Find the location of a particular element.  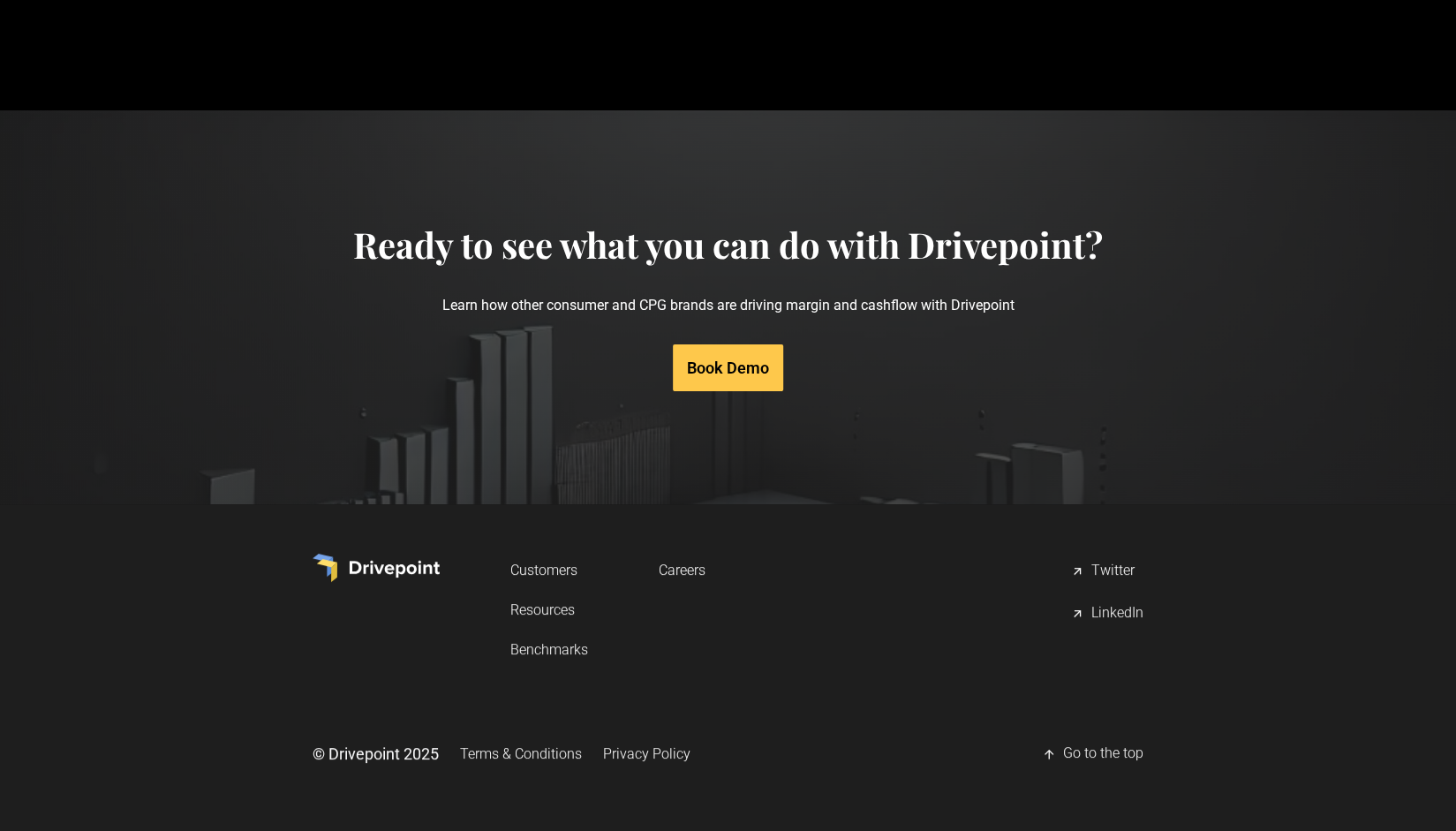

a: Privacy Policy is located at coordinates (646, 753).